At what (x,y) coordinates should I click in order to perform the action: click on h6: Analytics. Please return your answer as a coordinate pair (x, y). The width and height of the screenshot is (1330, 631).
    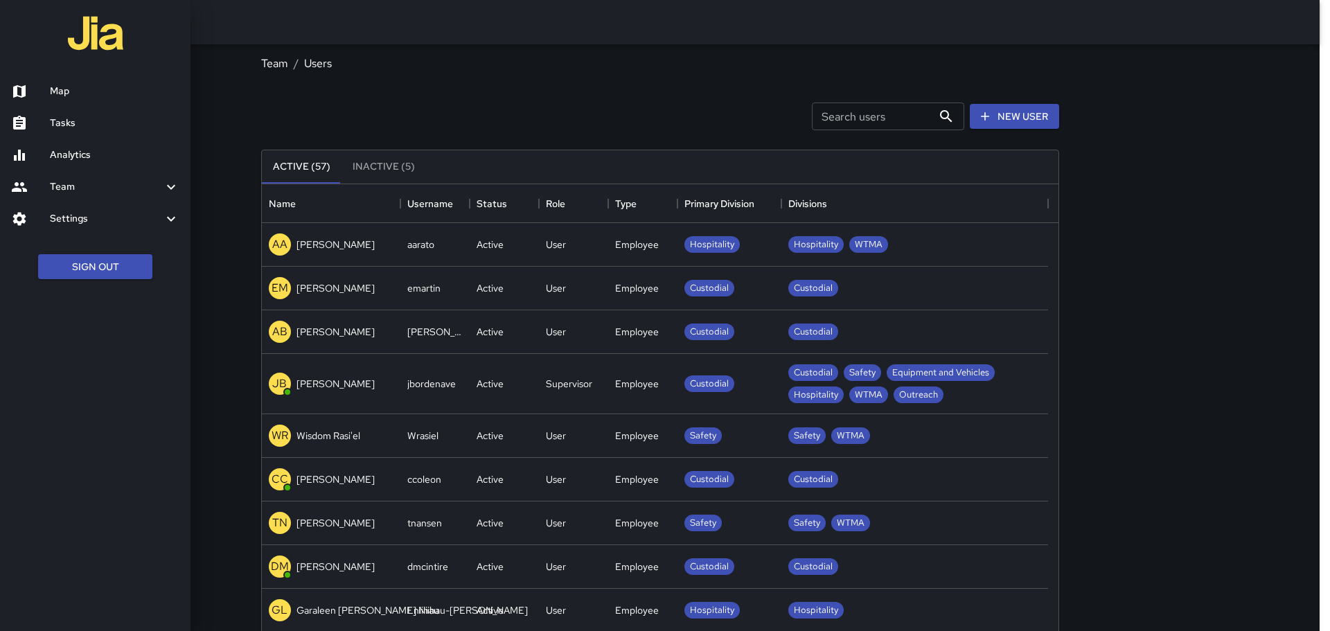
    Looking at the image, I should click on (114, 155).